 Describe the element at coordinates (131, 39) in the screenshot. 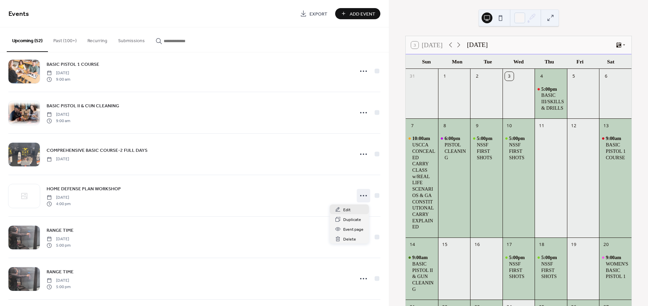

I see `button: Submissions` at that location.